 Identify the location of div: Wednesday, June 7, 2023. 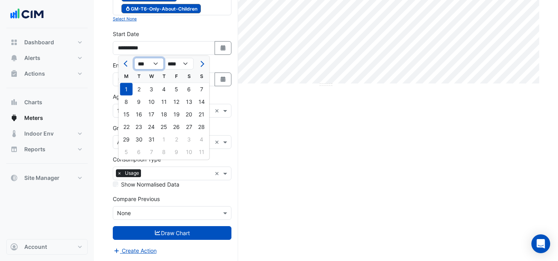
(151, 152).